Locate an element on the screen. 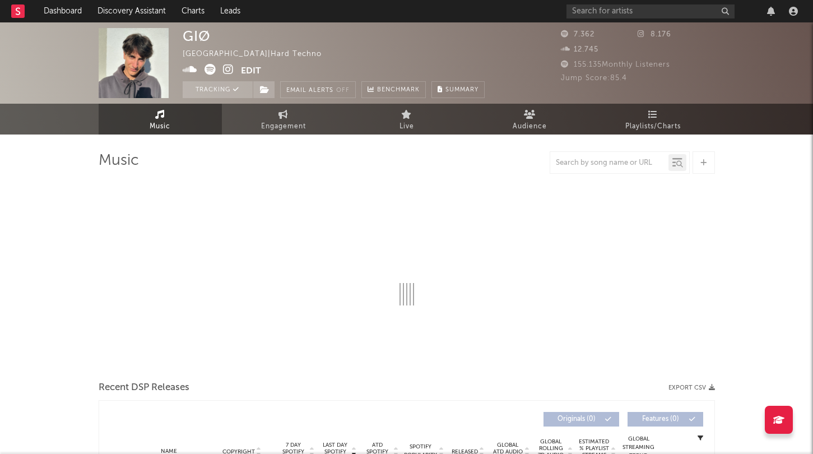  span: 155.135 Monthly Listeners is located at coordinates (615, 64).